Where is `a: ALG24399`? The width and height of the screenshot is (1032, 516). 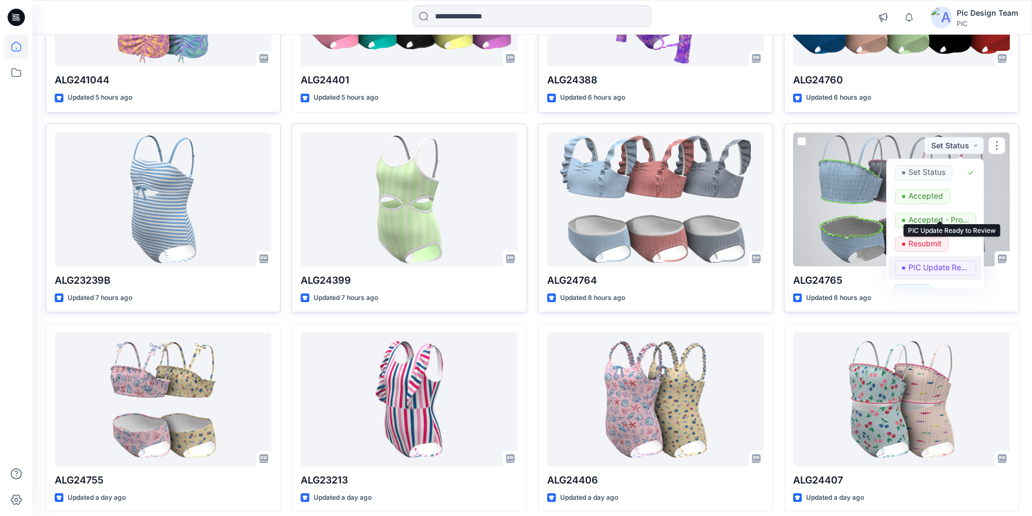 a: ALG24399 is located at coordinates (409, 199).